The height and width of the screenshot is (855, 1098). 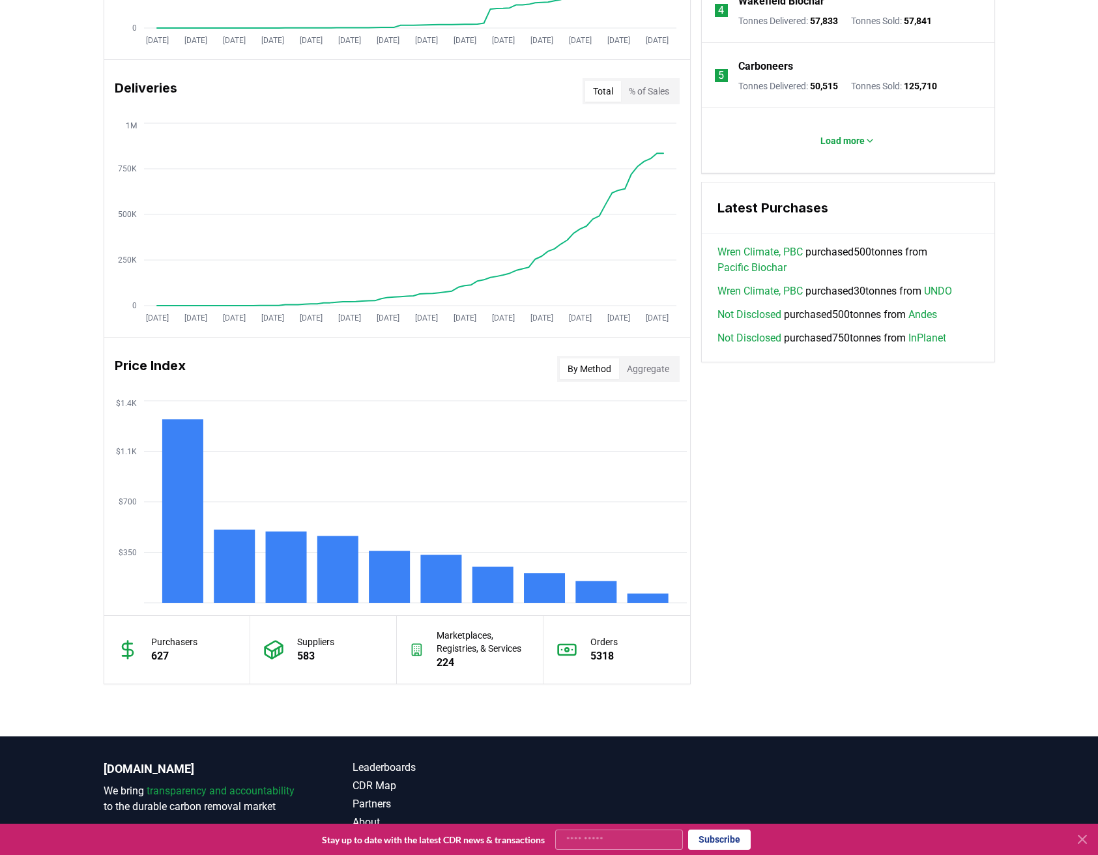 What do you see at coordinates (128, 552) in the screenshot?
I see `tspan: $350` at bounding box center [128, 552].